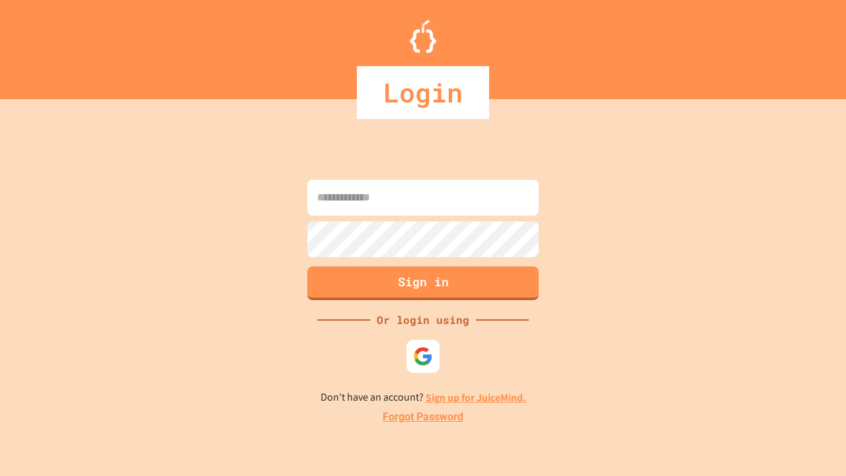 The height and width of the screenshot is (476, 846). What do you see at coordinates (423, 397) in the screenshot?
I see `p: Don't have an account?` at bounding box center [423, 397].